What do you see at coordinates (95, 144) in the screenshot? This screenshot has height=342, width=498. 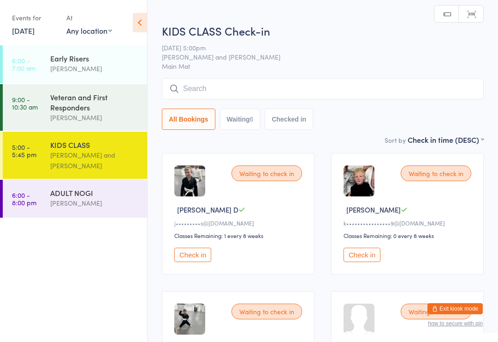 I see `div: KIDS CLASS` at bounding box center [95, 144].